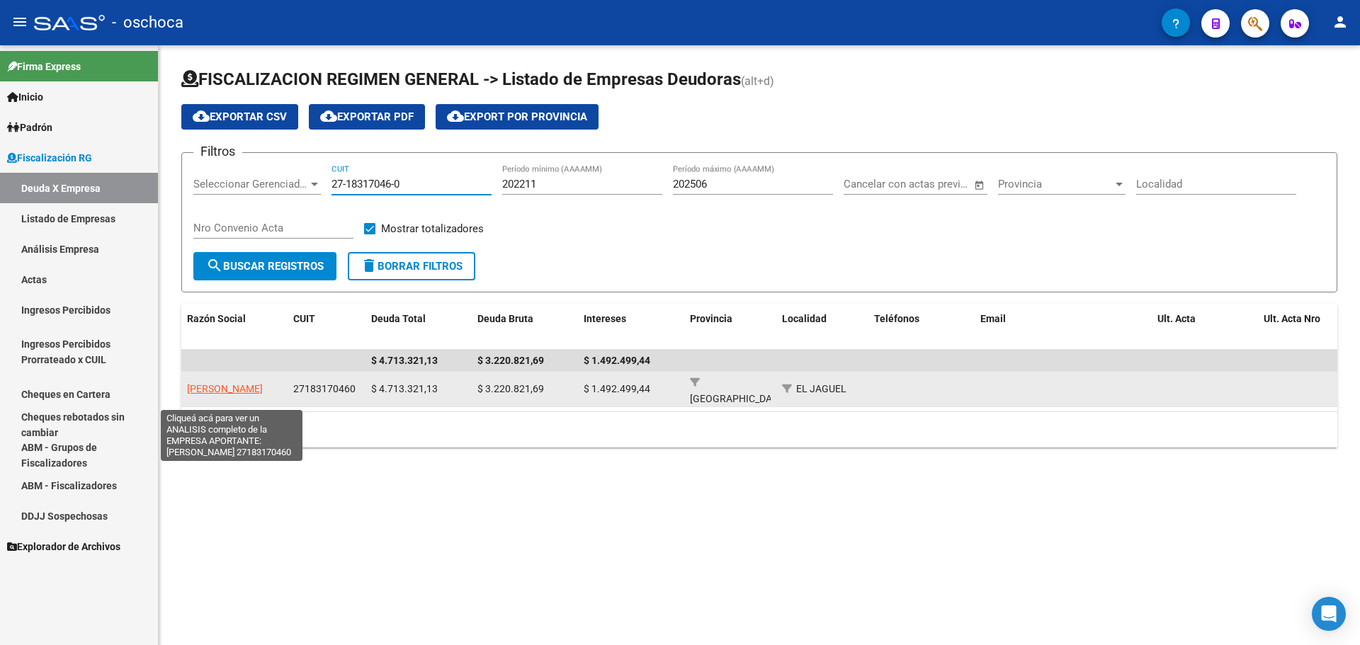 The height and width of the screenshot is (645, 1360). I want to click on span: FISCALIZACION REGIMEN GENERAL -> Listado de Empresas Deudoras, so click(461, 79).